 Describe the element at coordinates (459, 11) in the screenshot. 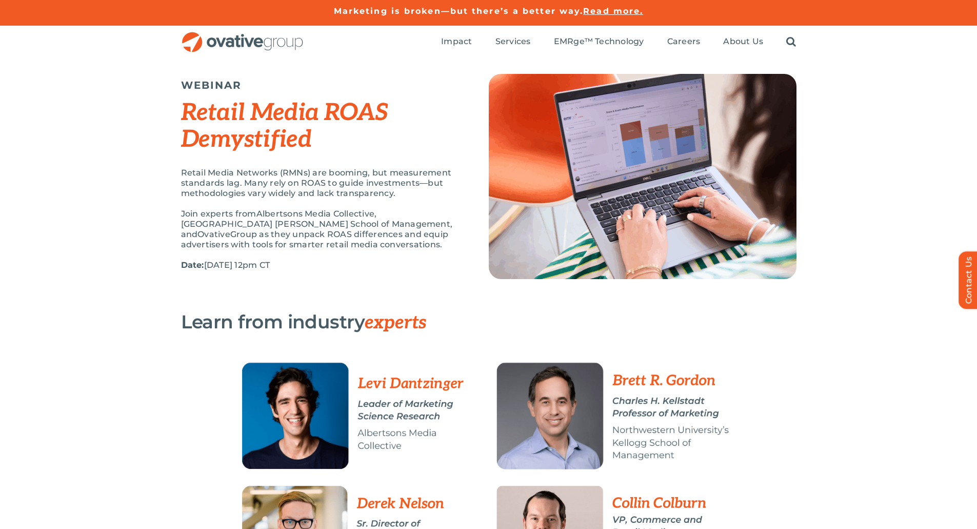

I see `a: Marketing is broken—but there’s a better way.` at that location.